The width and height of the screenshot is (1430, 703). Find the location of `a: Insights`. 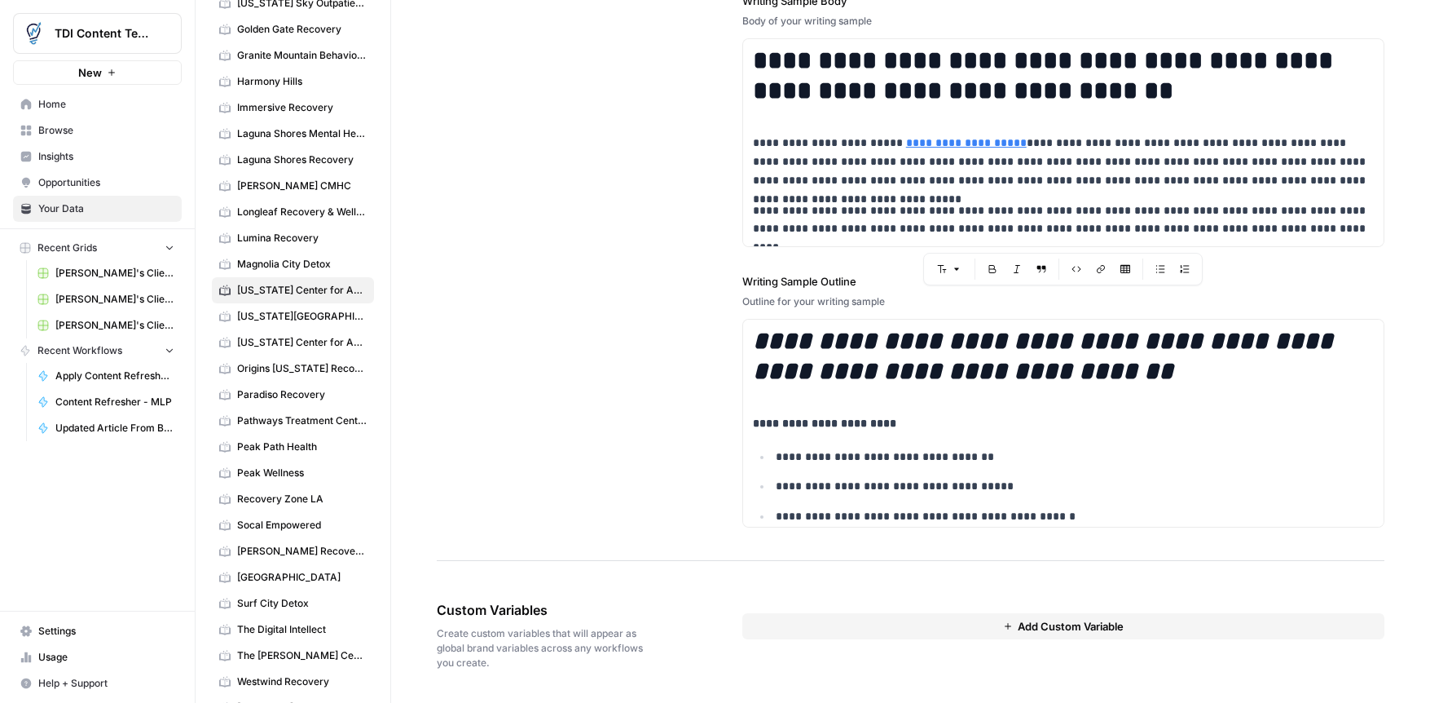

a: Insights is located at coordinates (97, 156).